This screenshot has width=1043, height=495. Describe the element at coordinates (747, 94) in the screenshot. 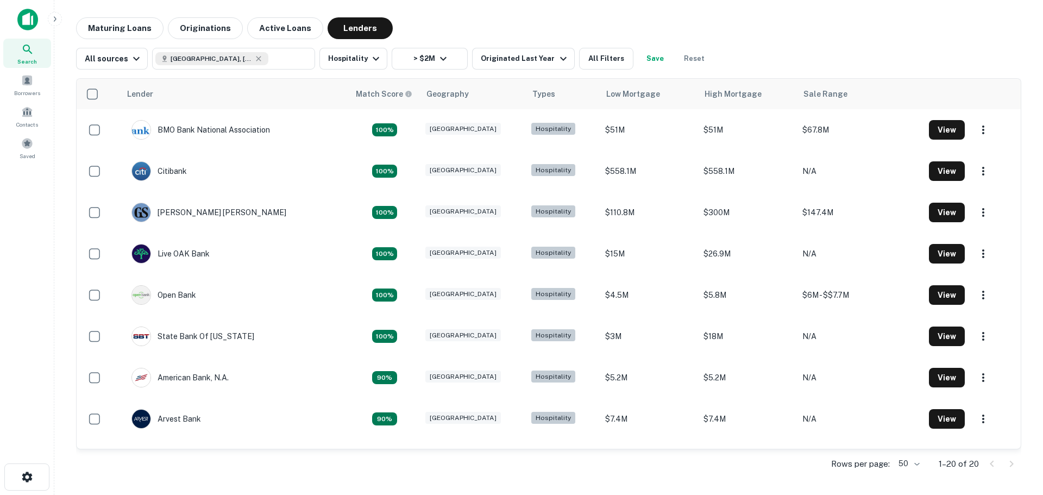

I see `th: High Mortgage` at that location.